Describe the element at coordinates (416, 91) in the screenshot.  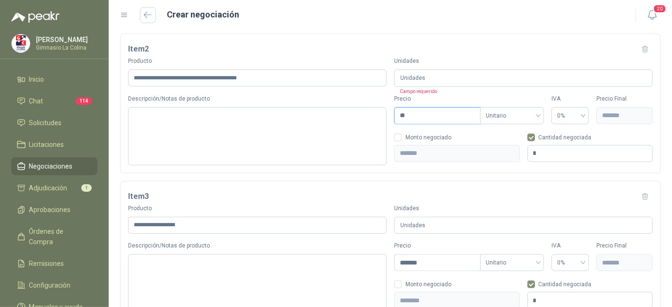
I see `p: Campo requerido` at that location.